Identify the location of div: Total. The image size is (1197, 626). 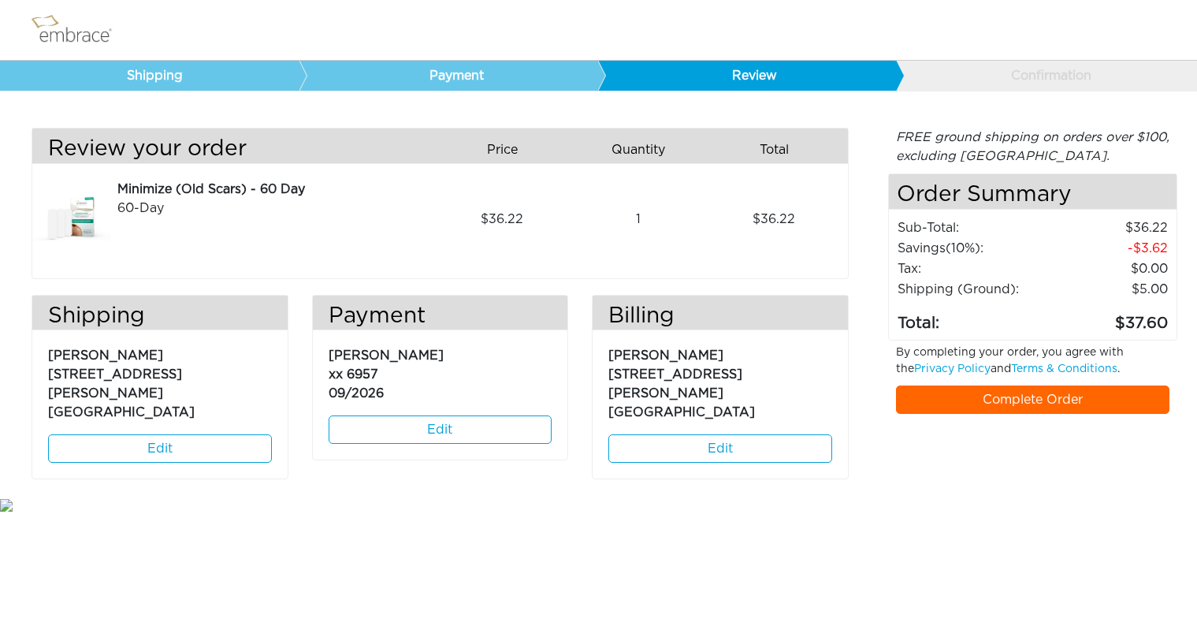
(779, 150).